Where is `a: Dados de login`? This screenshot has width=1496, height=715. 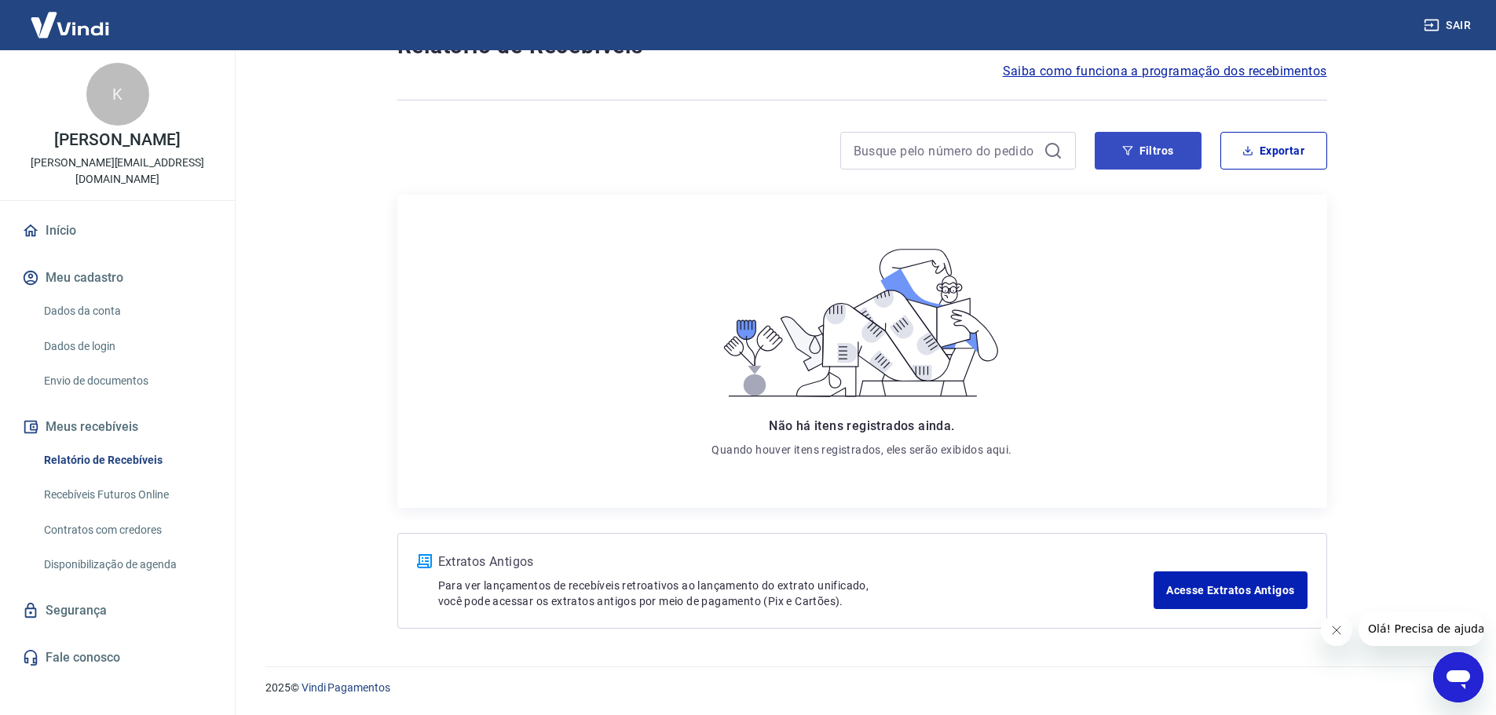
a: Dados de login is located at coordinates (126, 346).